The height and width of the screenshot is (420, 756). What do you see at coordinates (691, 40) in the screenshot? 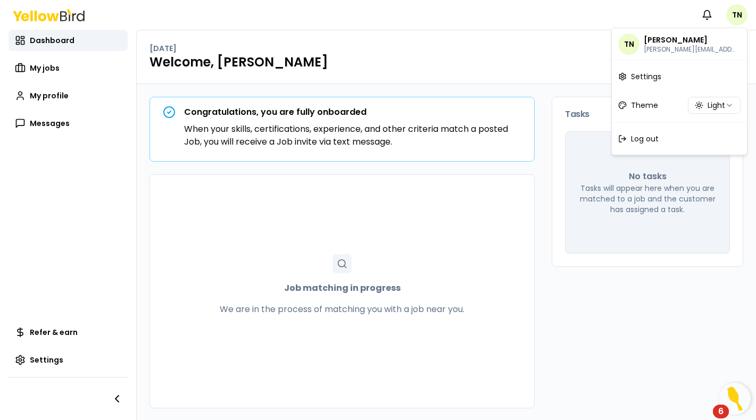
I see `p: Tyler Norman` at bounding box center [691, 40].